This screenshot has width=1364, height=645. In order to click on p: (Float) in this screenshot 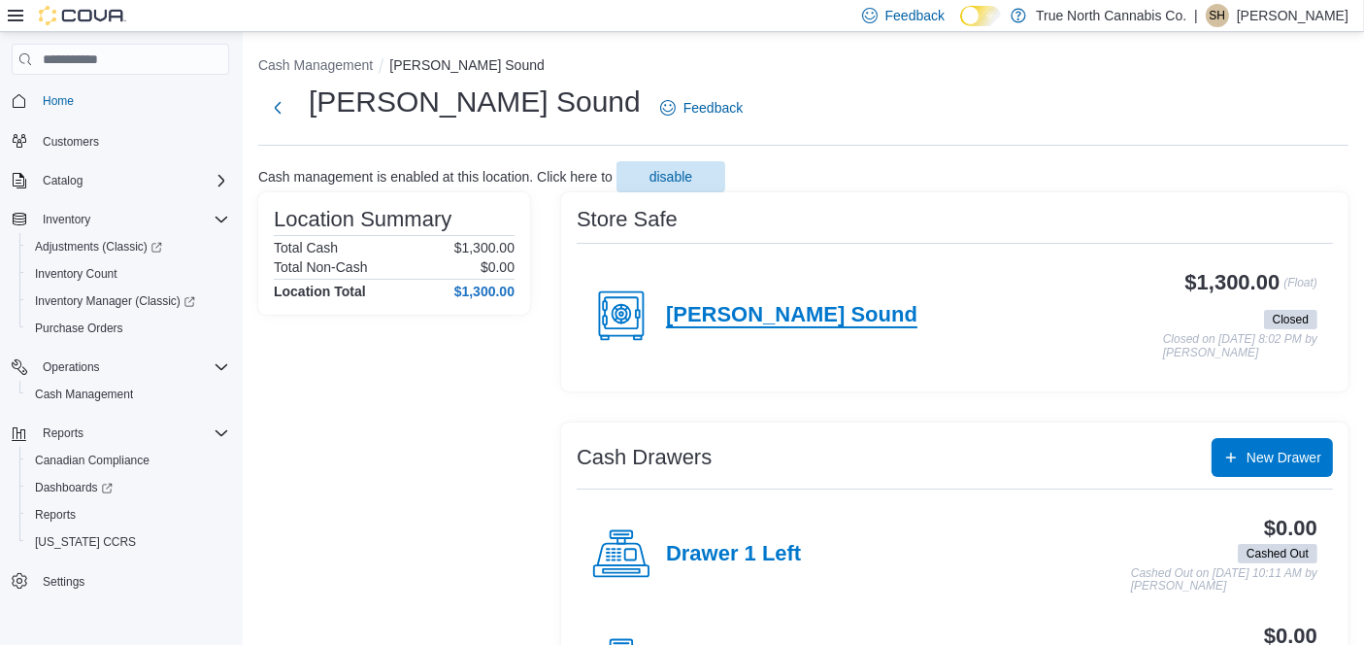, I will do `click(1300, 288)`.